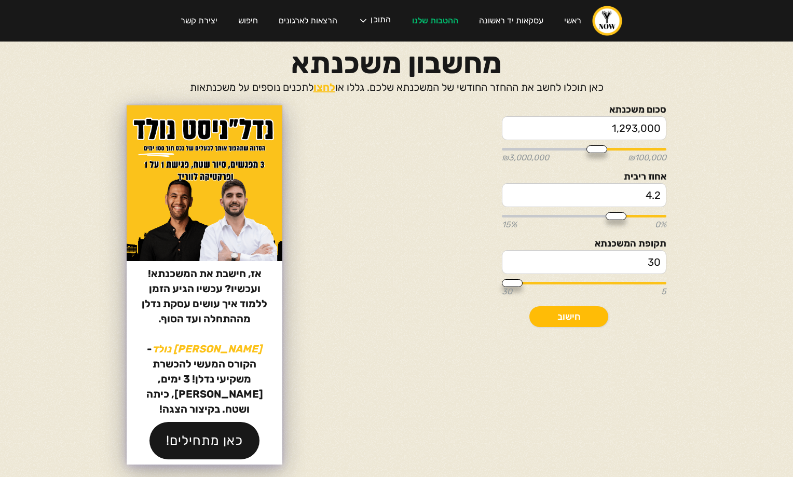  Describe the element at coordinates (435, 21) in the screenshot. I see `a: ההטבות שלנו` at that location.